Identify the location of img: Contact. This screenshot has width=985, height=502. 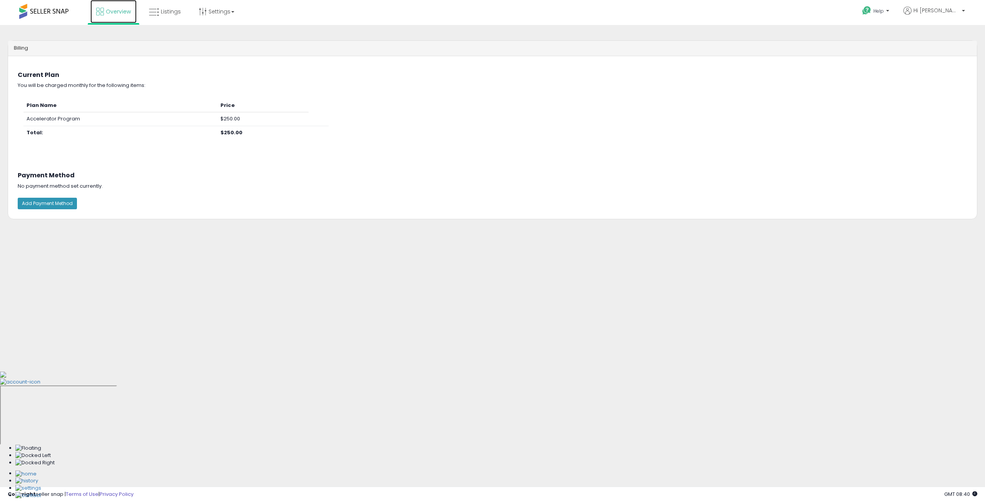
(28, 496).